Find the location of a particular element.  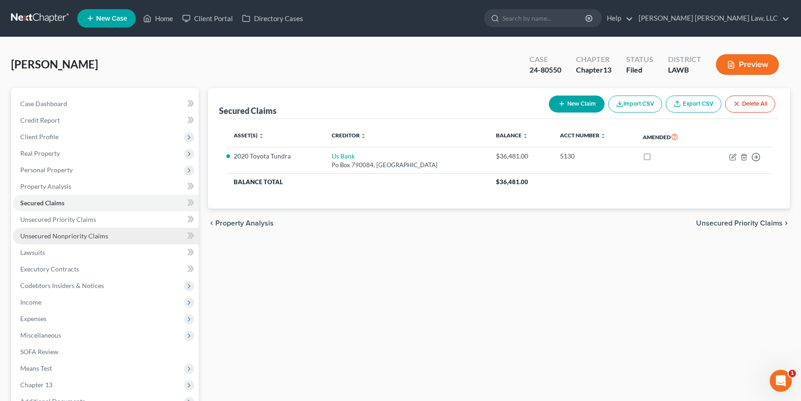

a: Us Bank is located at coordinates (343, 156).